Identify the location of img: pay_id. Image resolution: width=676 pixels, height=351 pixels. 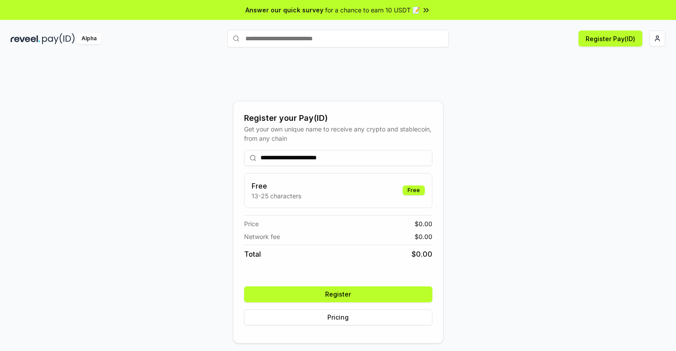
(58, 39).